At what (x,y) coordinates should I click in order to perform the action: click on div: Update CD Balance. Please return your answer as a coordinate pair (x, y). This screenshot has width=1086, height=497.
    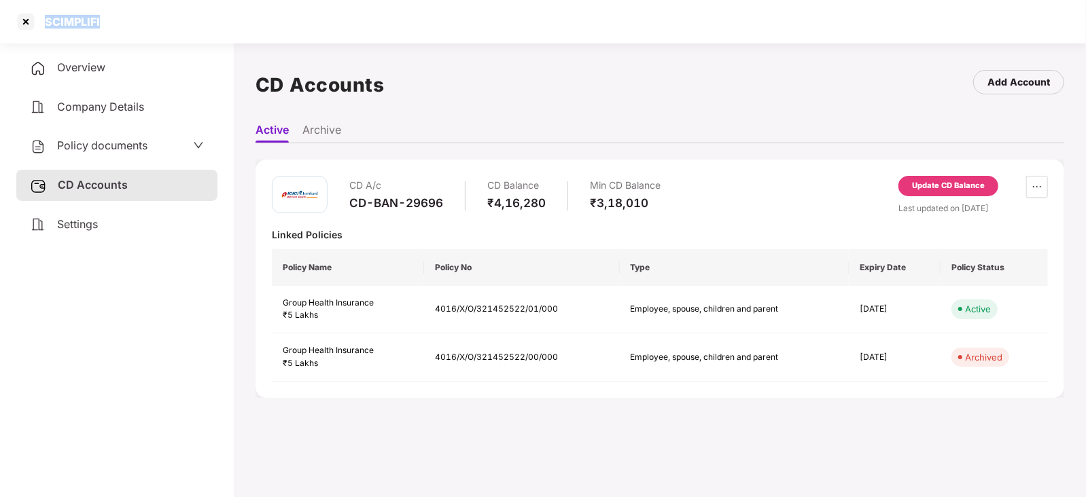
    Looking at the image, I should click on (948, 186).